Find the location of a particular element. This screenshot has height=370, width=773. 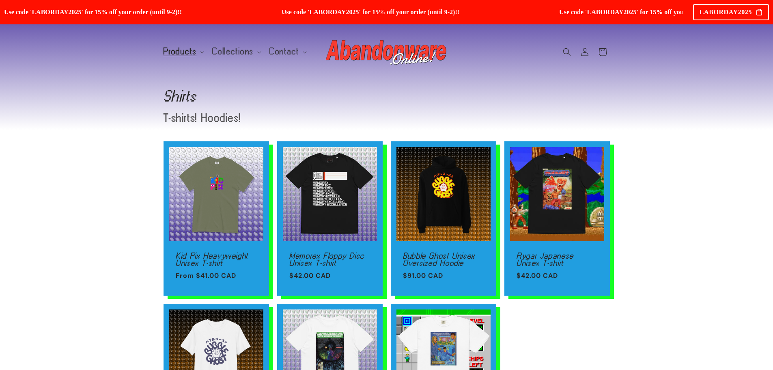

summary: Search is located at coordinates (567, 52).